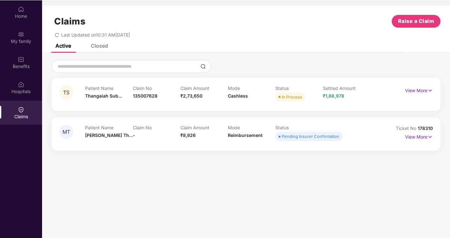 The width and height of the screenshot is (450, 238). What do you see at coordinates (21, 110) in the screenshot?
I see `img: svg+xml;base64,PHN2ZyBpZD0iQ2xhaW0iIHhtbG5zPSJodHRwOi8vd3d3LnczLm9yZy8yMDAwL3N2ZyIgd2lkdGg9IjIwIi...` at bounding box center [21, 110].